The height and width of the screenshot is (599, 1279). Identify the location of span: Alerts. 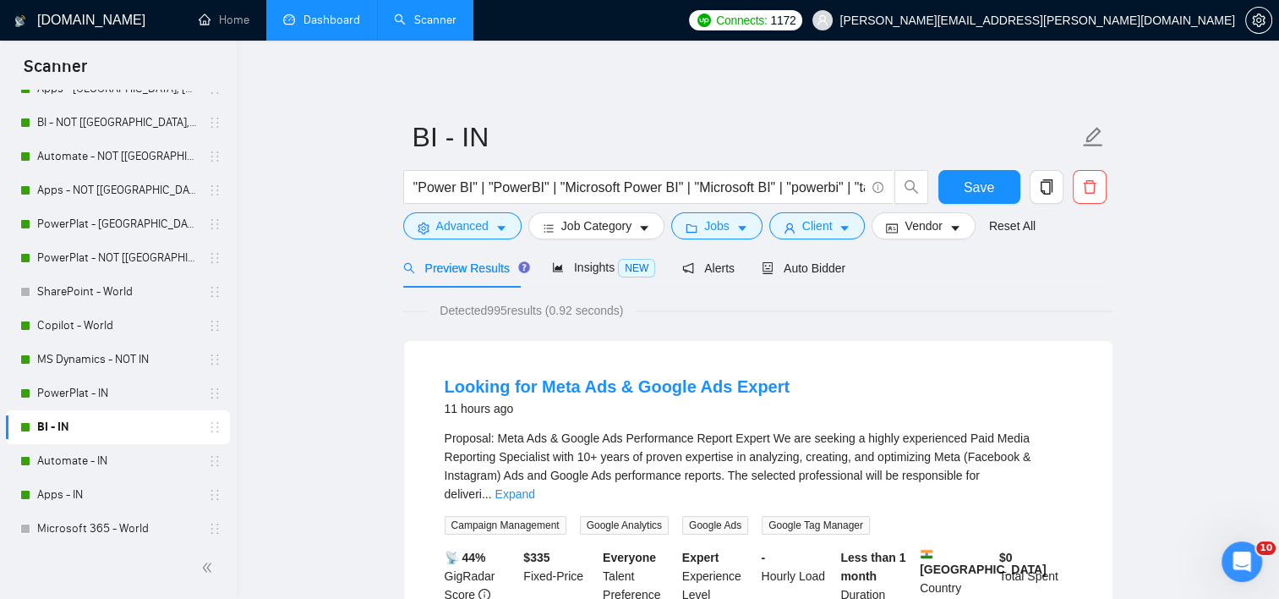
(709, 268).